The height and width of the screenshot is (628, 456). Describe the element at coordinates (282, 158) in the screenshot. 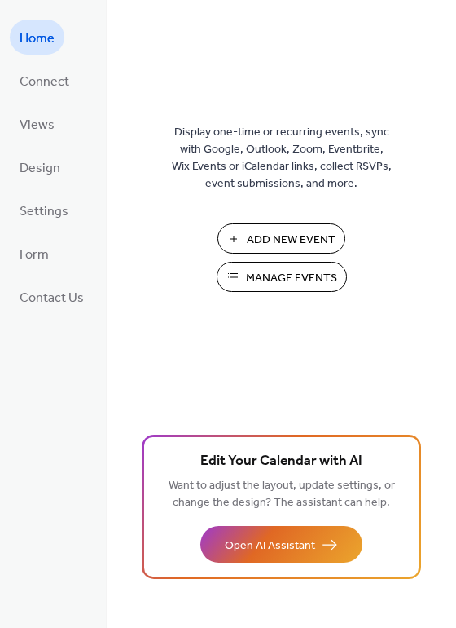

I see `span: Display one-time or recurring events, sync with Google, Outlook, Zoom, Eventbrite, Wix Events or ...` at that location.